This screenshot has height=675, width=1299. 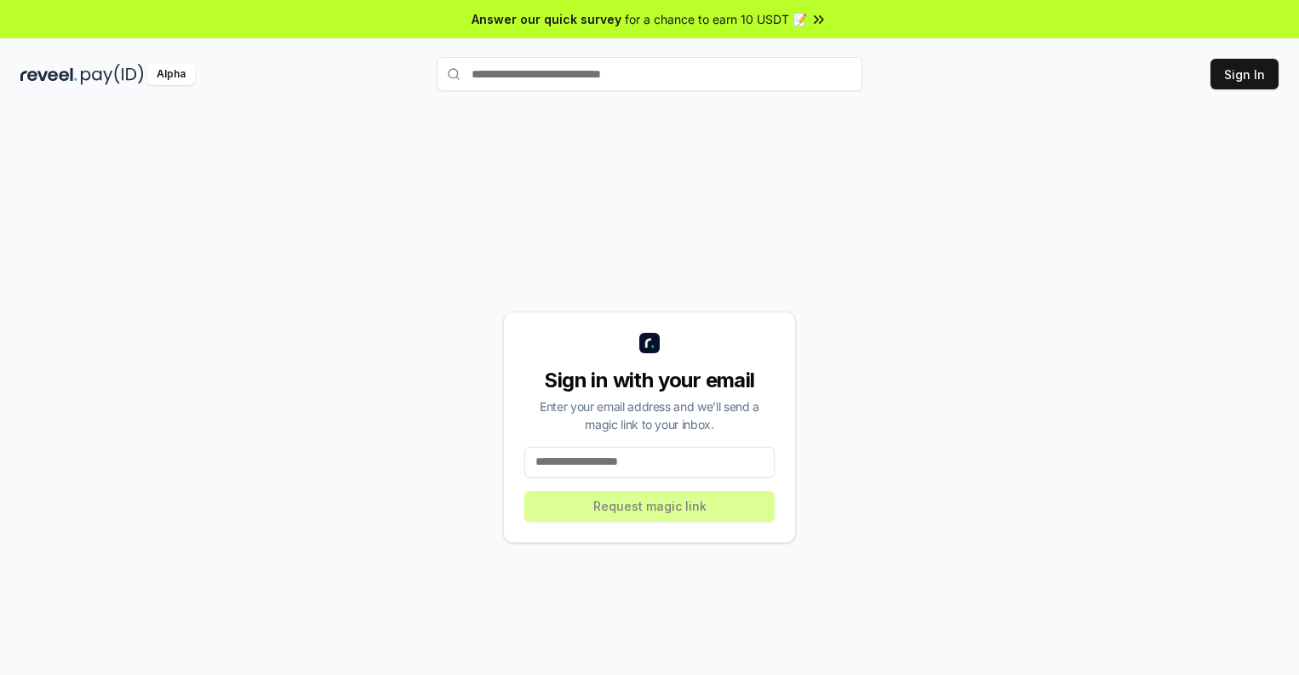 What do you see at coordinates (49, 74) in the screenshot?
I see `img: reveel_dark` at bounding box center [49, 74].